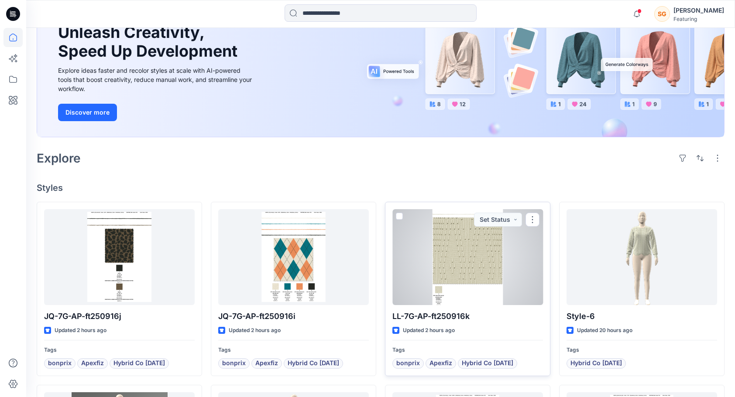 The image size is (735, 397). I want to click on p: Updated 20 hours ago, so click(604, 331).